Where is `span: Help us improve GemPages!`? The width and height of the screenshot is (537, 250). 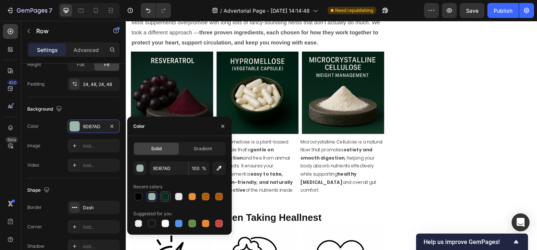
span: Help us improve GemPages! is located at coordinates (468, 241).